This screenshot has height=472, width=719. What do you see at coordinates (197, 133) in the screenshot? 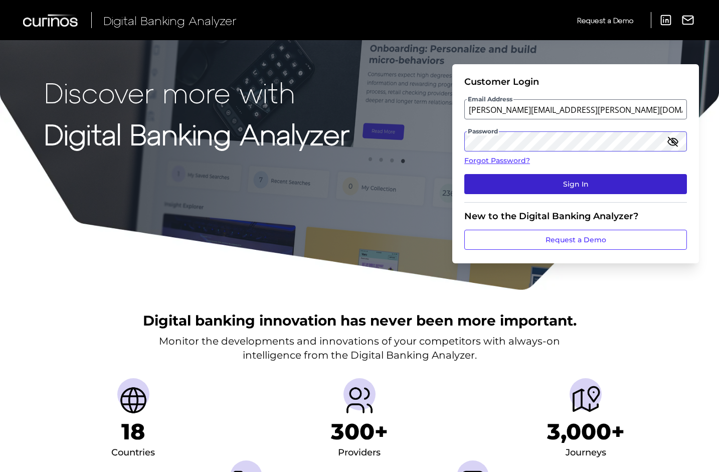
I see `strong: Digital Banking Analyzer` at bounding box center [197, 133].